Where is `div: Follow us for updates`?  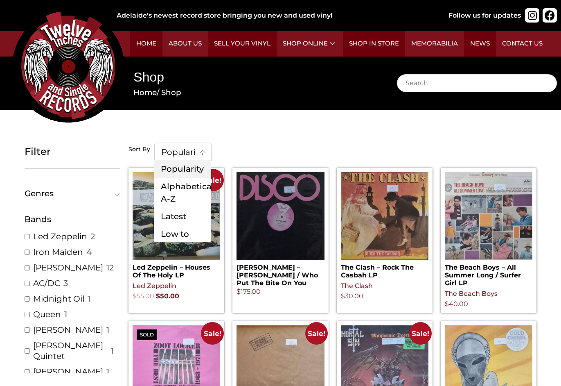
div: Follow us for updates is located at coordinates (485, 16).